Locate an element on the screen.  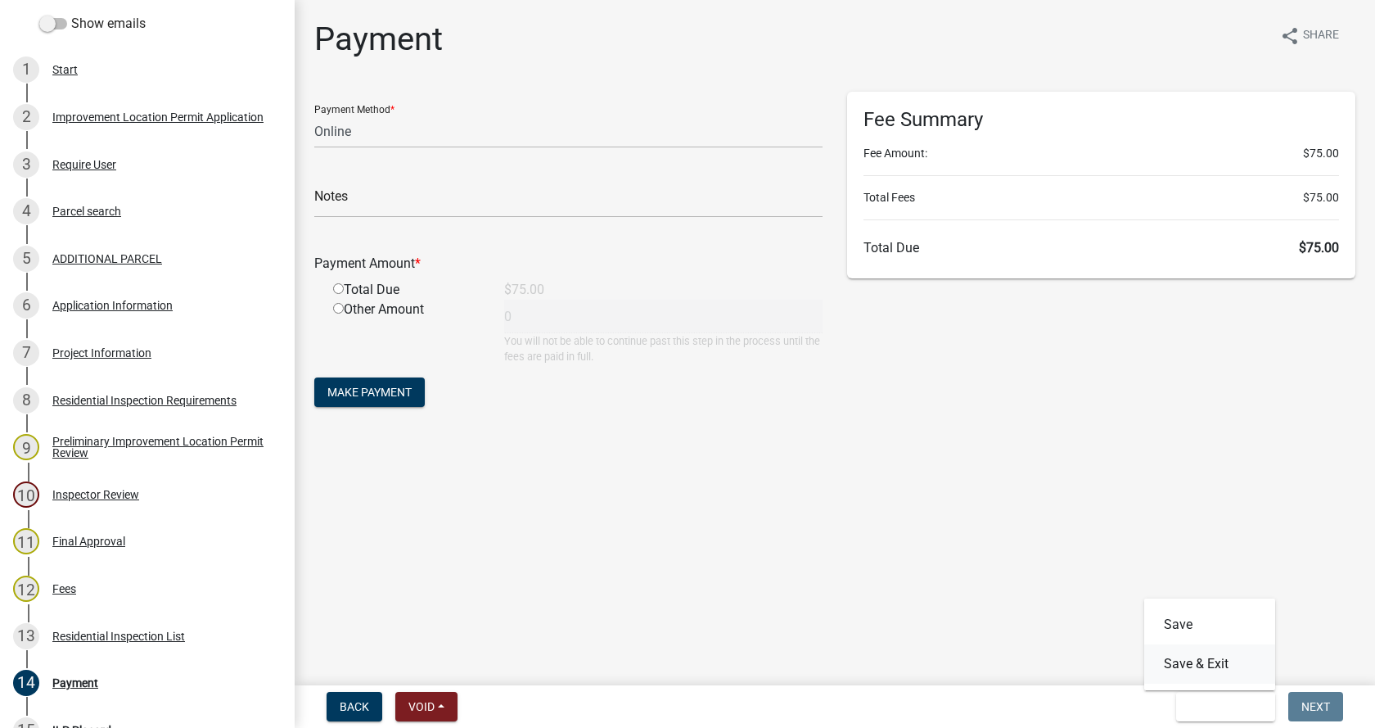
button: Save is located at coordinates (1210, 625).